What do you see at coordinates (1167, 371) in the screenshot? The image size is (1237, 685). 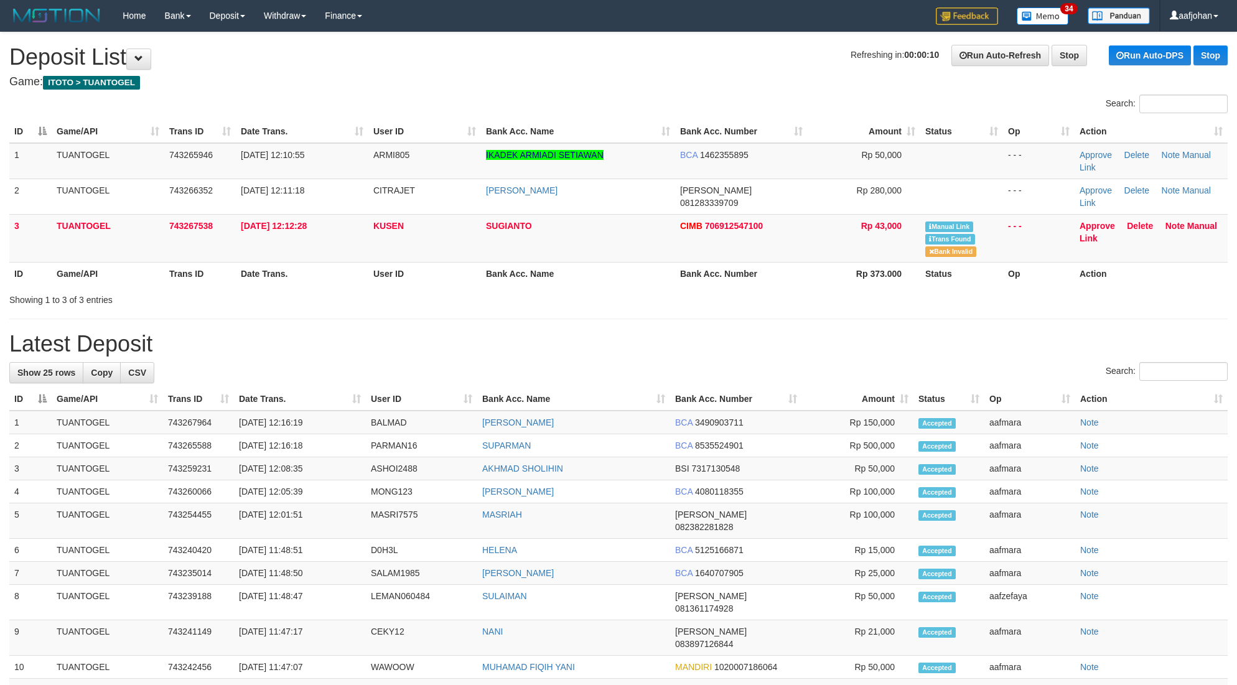 I see `label: Search:` at bounding box center [1167, 371].